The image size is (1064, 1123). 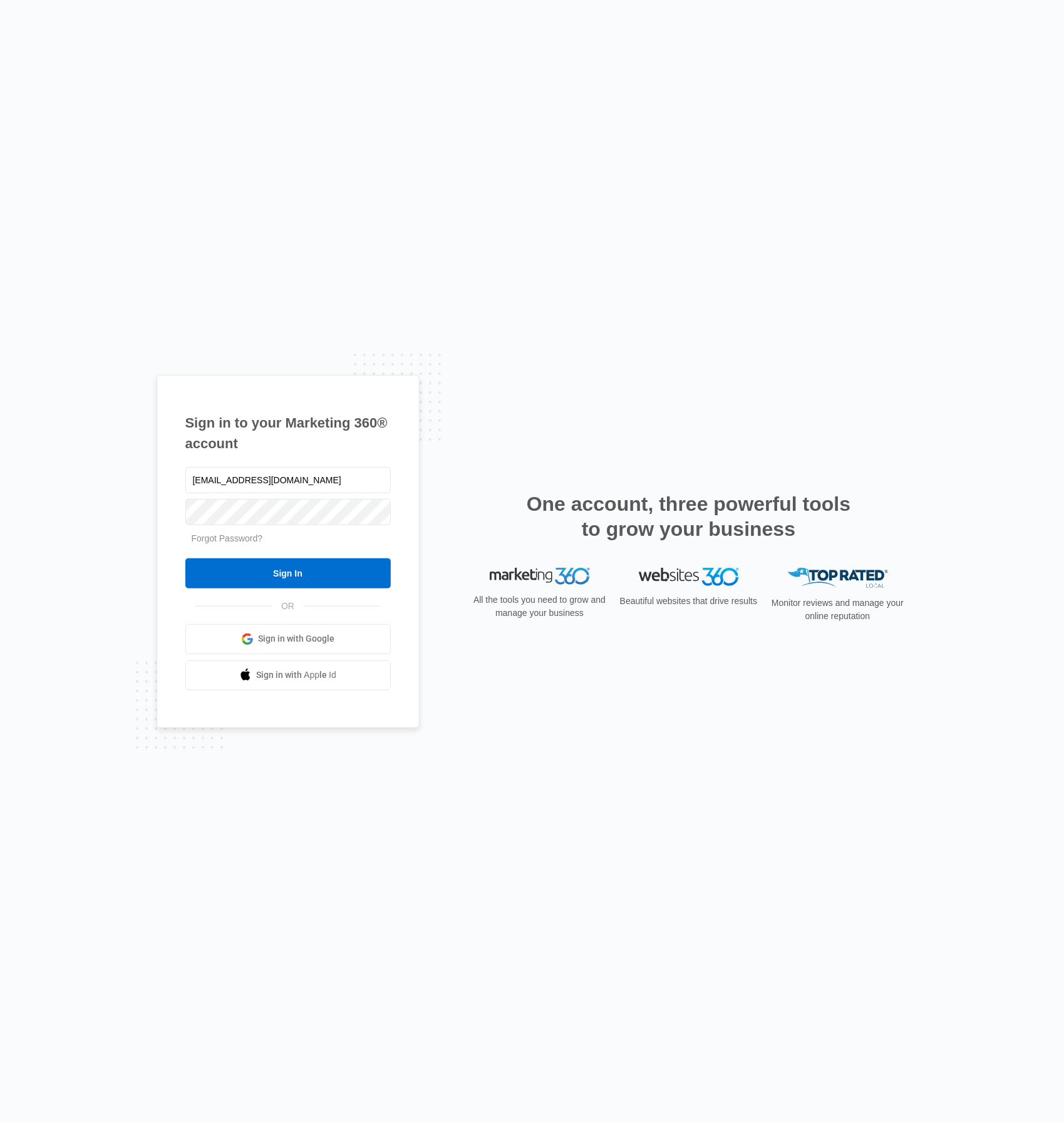 What do you see at coordinates (689, 601) in the screenshot?
I see `p: Beautiful websites that drive results` at bounding box center [689, 601].